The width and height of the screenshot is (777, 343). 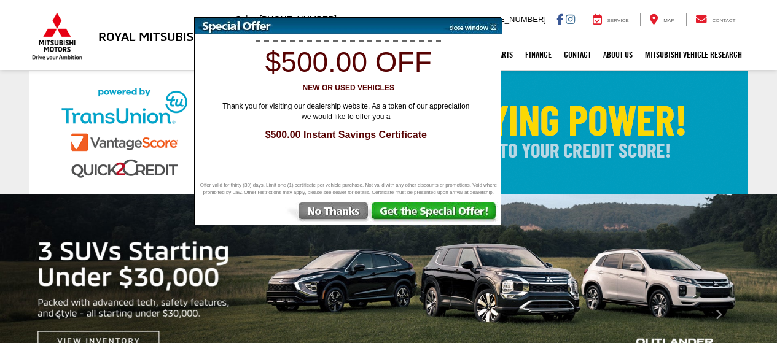 What do you see at coordinates (348, 88) in the screenshot?
I see `h3: New or Used Vehicles` at bounding box center [348, 88].